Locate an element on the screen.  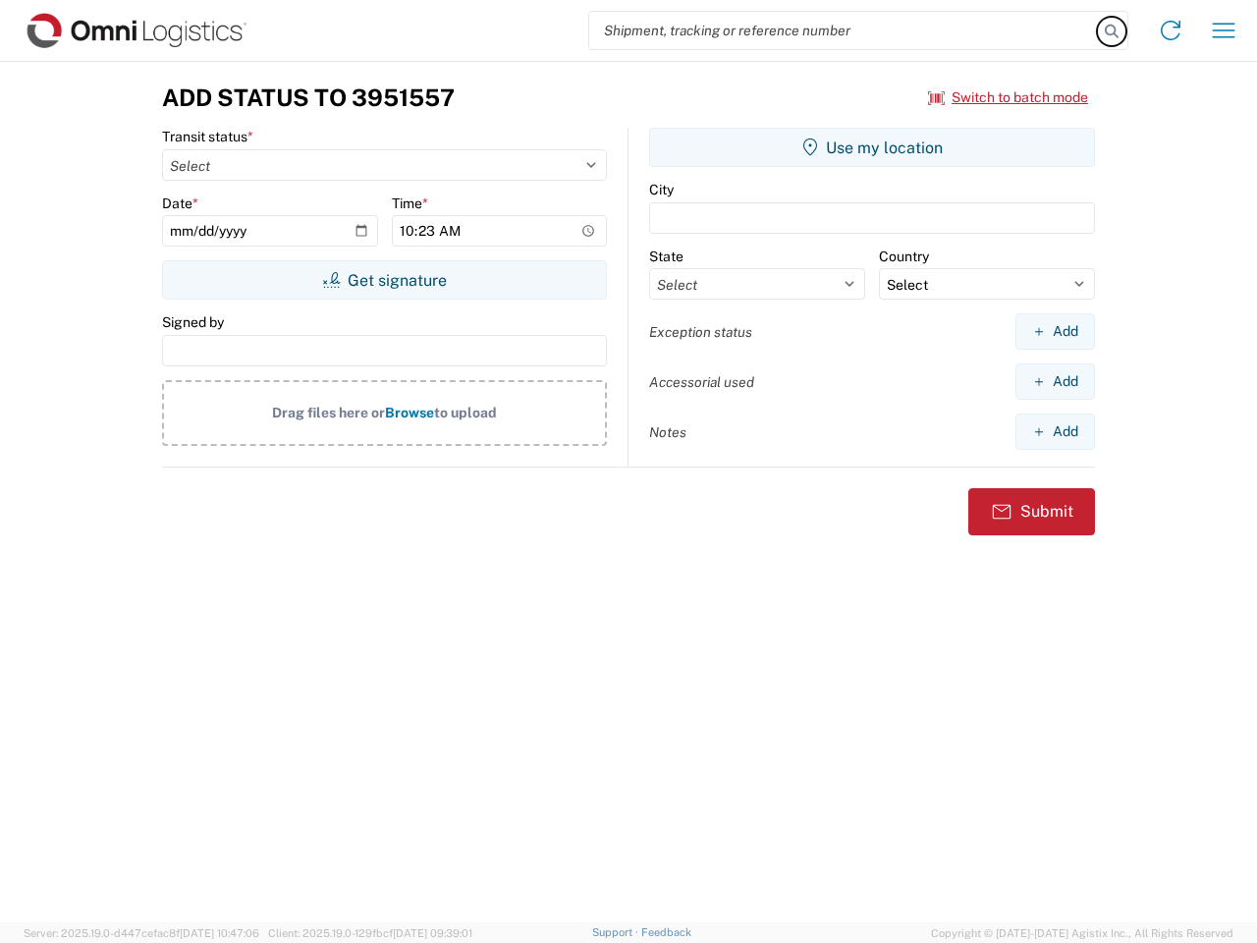
label: Transit status is located at coordinates (207, 137).